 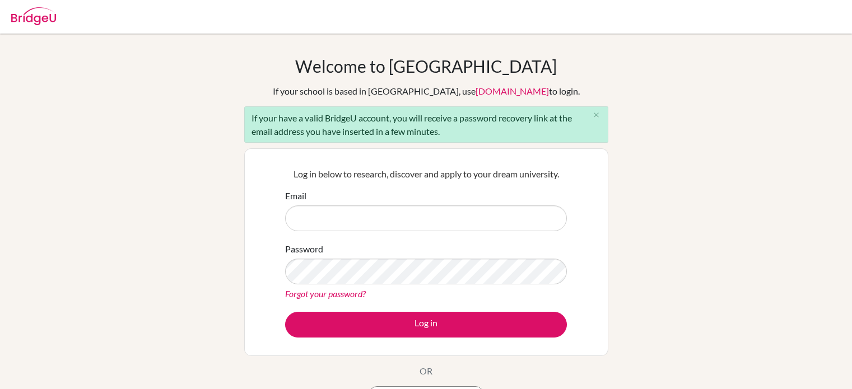 I want to click on button: Close, so click(x=597, y=115).